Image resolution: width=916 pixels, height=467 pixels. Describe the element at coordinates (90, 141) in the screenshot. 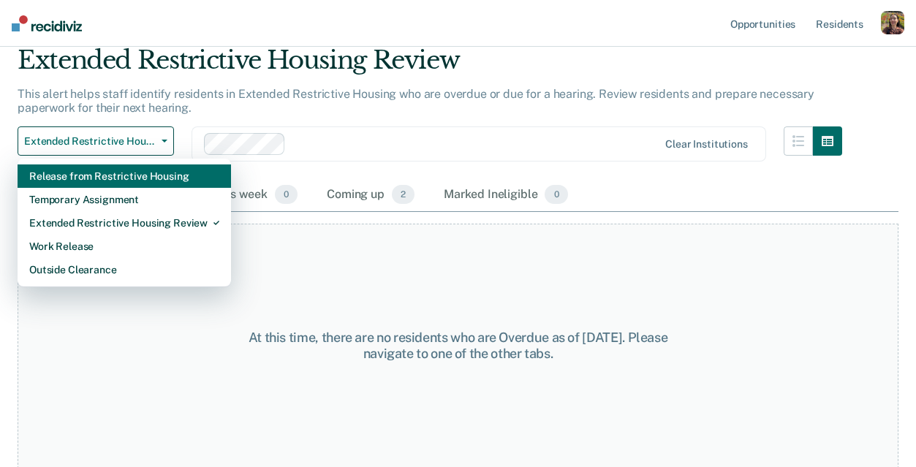

I see `span: Extended Restrictive Housing Review` at that location.